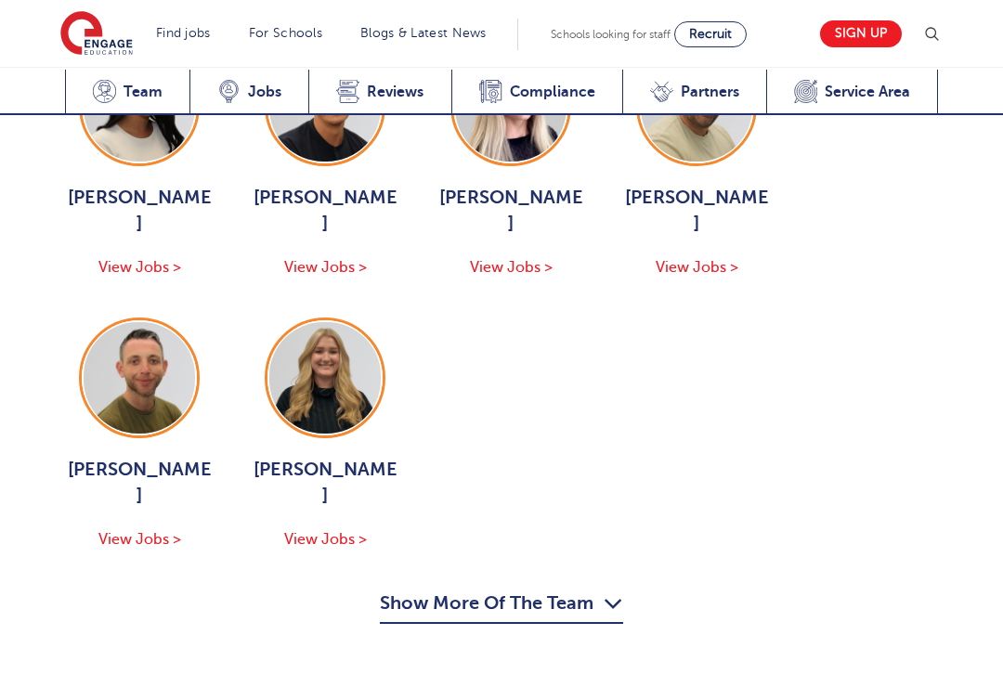  Describe the element at coordinates (501, 606) in the screenshot. I see `button: Show More Of The Team` at that location.